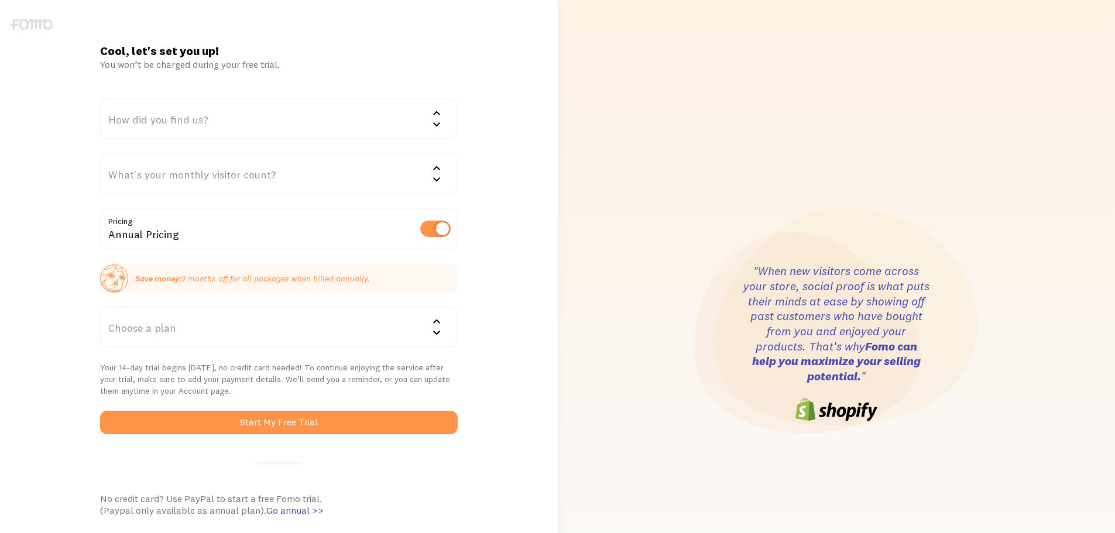 The width and height of the screenshot is (1115, 533). Describe the element at coordinates (279, 119) in the screenshot. I see `div: How did you find us?` at that location.